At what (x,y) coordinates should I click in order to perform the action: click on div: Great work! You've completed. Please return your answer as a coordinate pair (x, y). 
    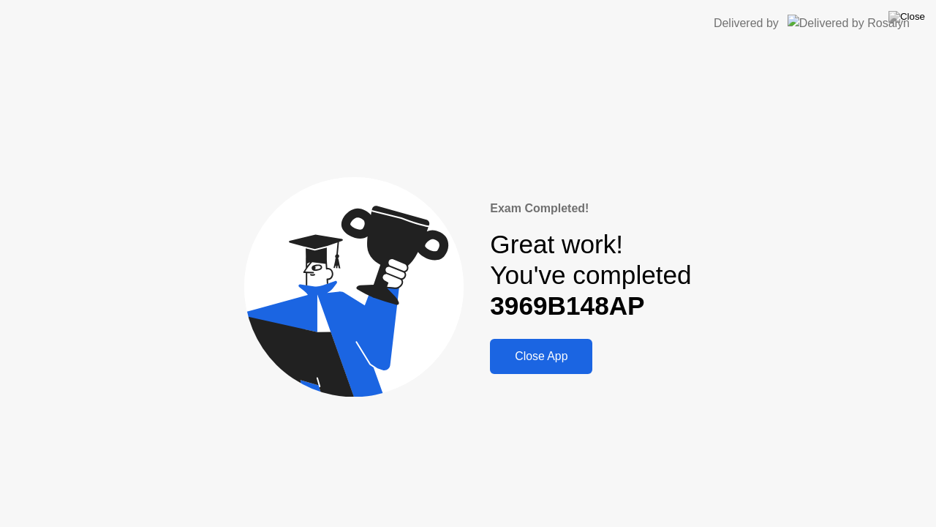
    Looking at the image, I should click on (590, 275).